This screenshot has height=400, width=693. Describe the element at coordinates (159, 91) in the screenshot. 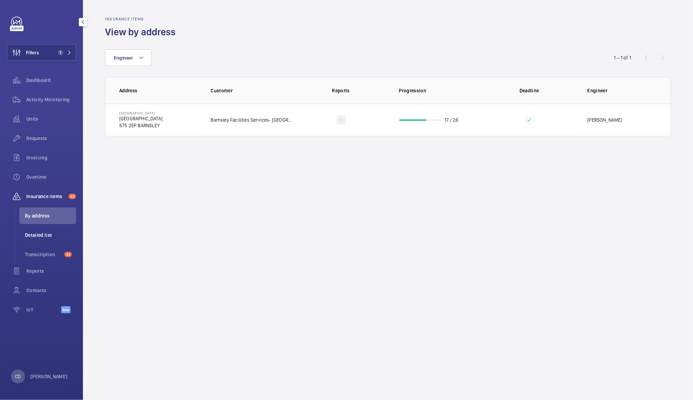

I see `p: Address` at that location.